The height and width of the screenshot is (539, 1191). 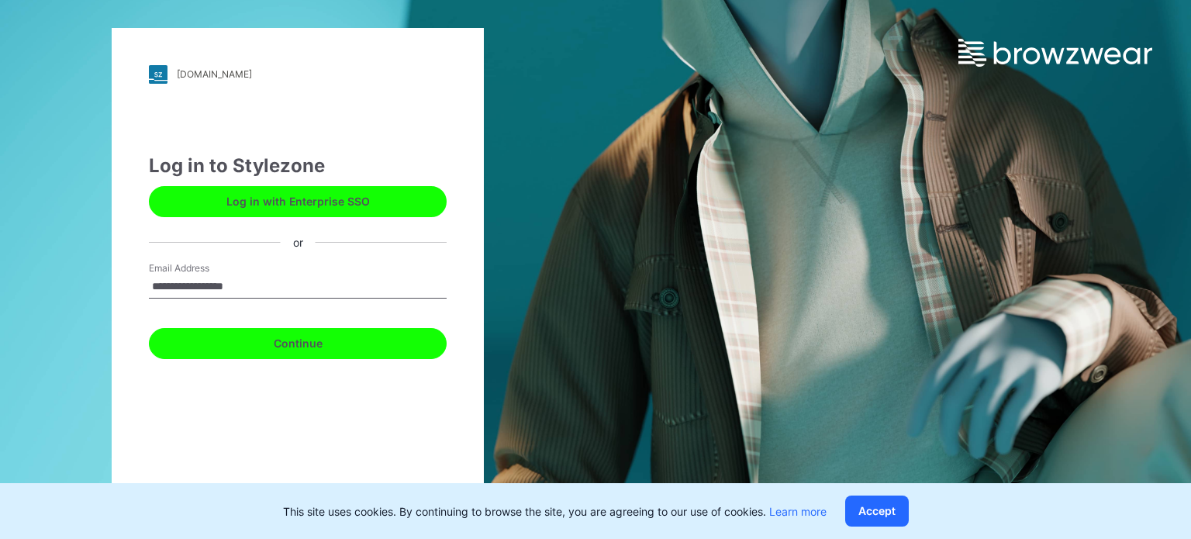 I want to click on button: Continue, so click(x=298, y=344).